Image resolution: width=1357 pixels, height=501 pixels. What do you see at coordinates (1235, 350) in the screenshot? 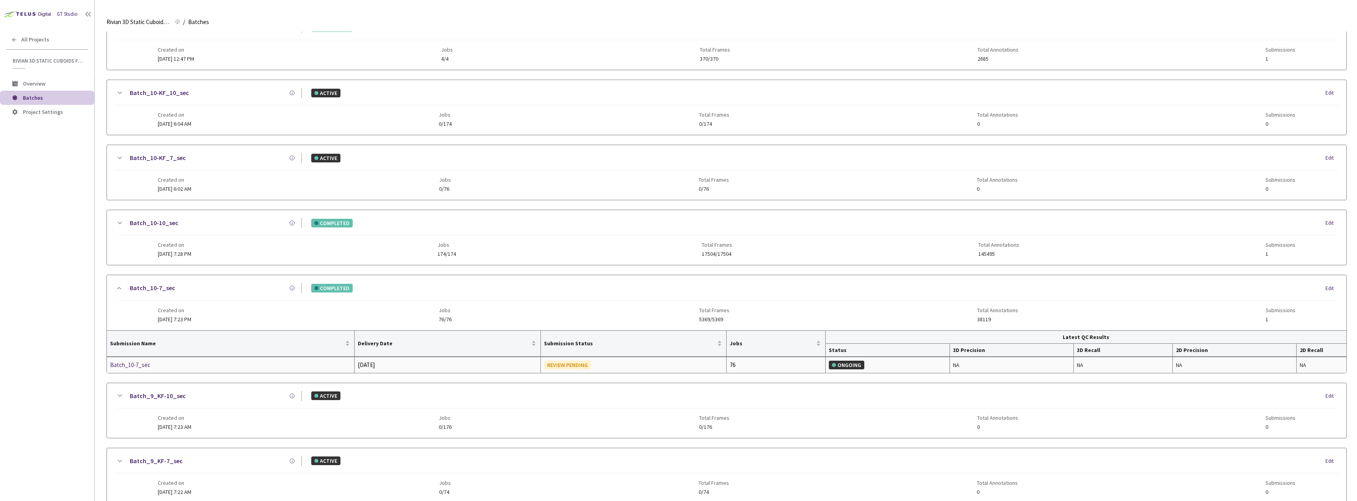
I see `th: 2D Precision` at bounding box center [1235, 350].